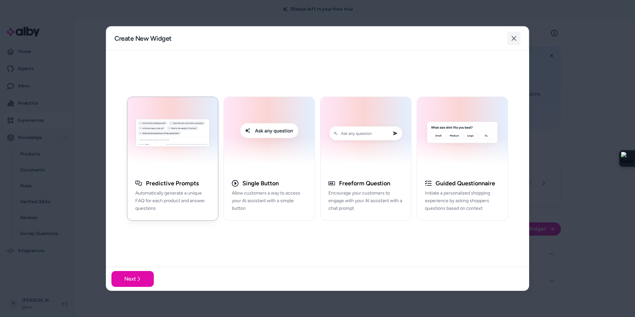 The height and width of the screenshot is (317, 635). Describe the element at coordinates (465, 183) in the screenshot. I see `h3: Guided Questionnaire` at that location.